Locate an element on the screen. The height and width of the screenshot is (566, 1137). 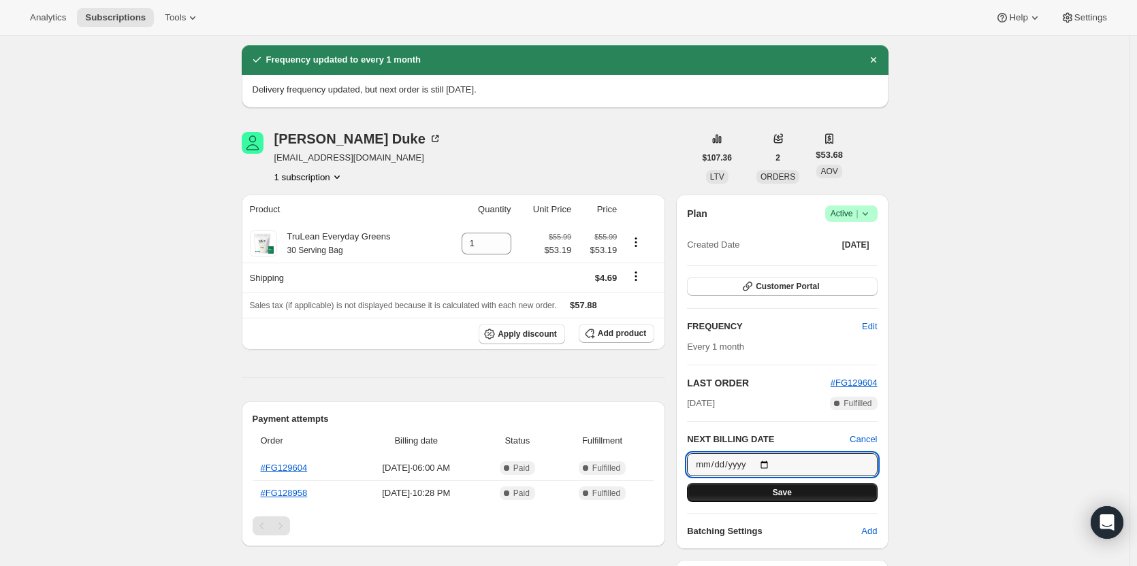
span: LTV is located at coordinates (717, 177).